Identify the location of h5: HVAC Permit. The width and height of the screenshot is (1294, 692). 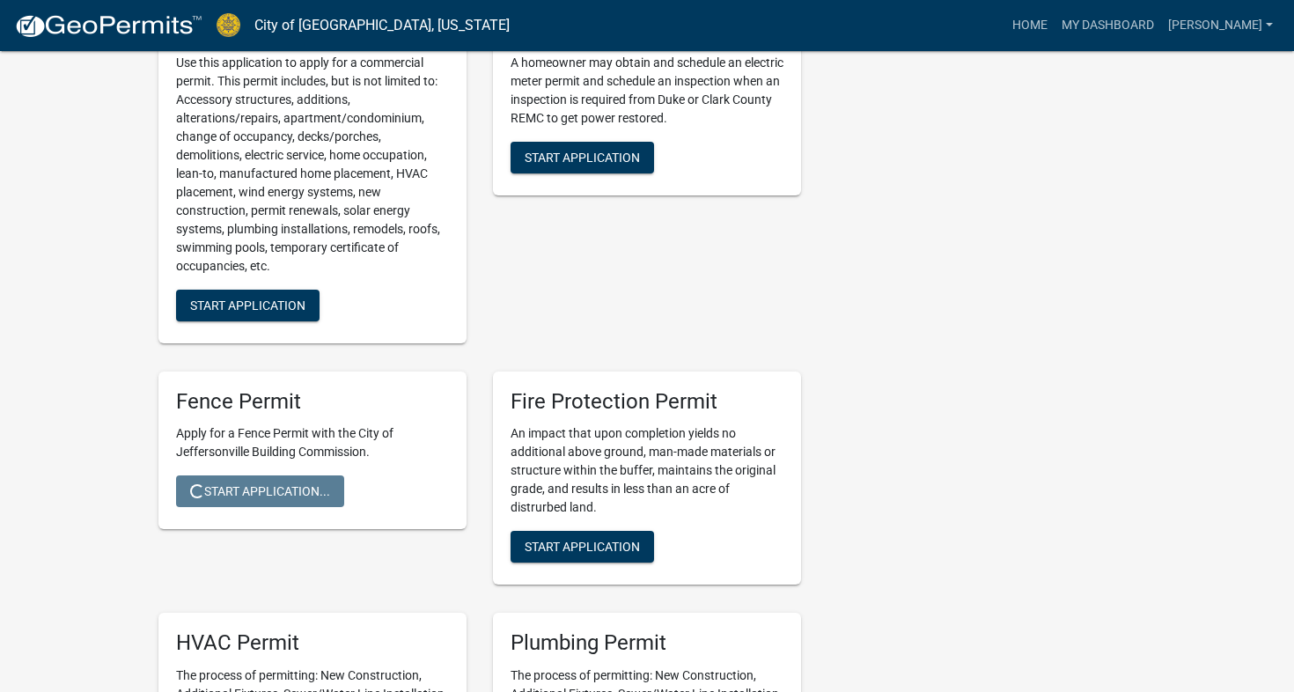
(313, 643).